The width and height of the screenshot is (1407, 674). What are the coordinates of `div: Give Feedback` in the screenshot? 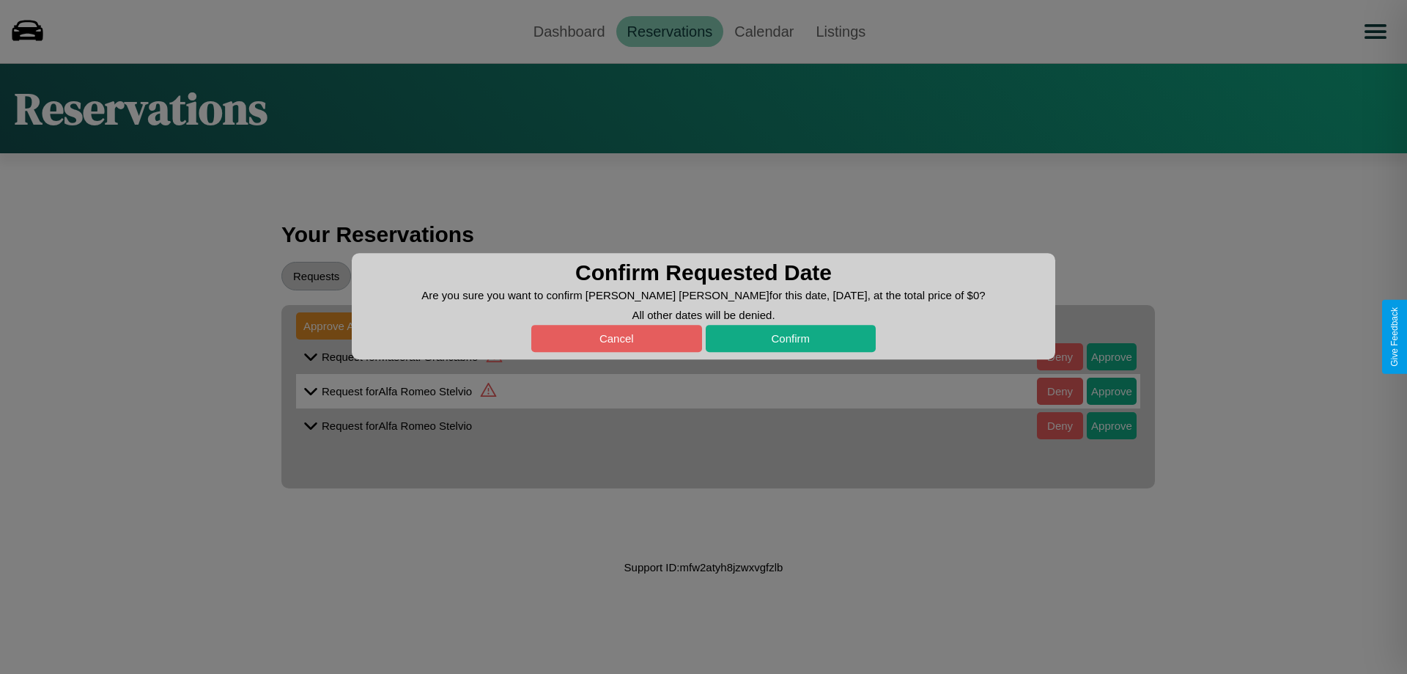 It's located at (1395, 336).